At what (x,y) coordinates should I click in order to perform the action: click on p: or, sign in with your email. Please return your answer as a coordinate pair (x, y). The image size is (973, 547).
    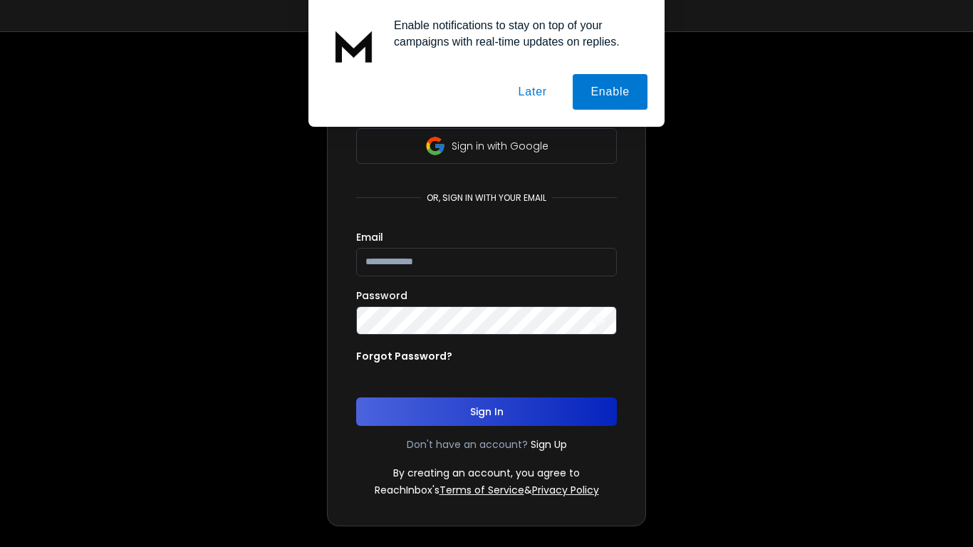
    Looking at the image, I should click on (487, 198).